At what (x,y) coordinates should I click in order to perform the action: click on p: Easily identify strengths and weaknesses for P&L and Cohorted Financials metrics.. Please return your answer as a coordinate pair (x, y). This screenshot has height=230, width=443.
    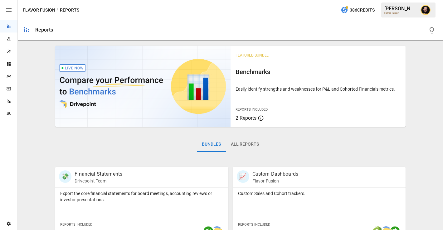
    Looking at the image, I should click on (318, 89).